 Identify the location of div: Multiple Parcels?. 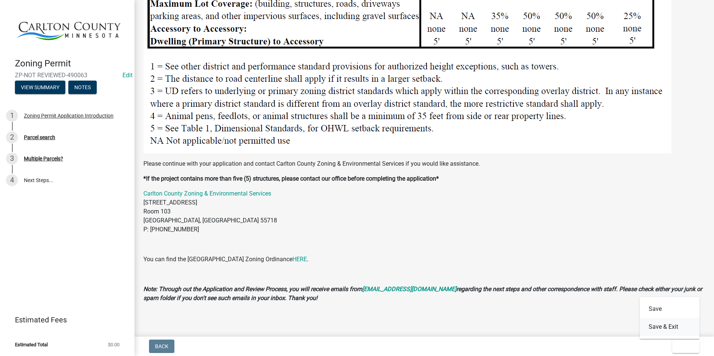
(43, 159).